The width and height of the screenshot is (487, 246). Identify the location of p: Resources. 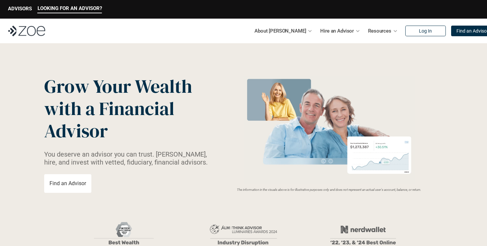
(380, 31).